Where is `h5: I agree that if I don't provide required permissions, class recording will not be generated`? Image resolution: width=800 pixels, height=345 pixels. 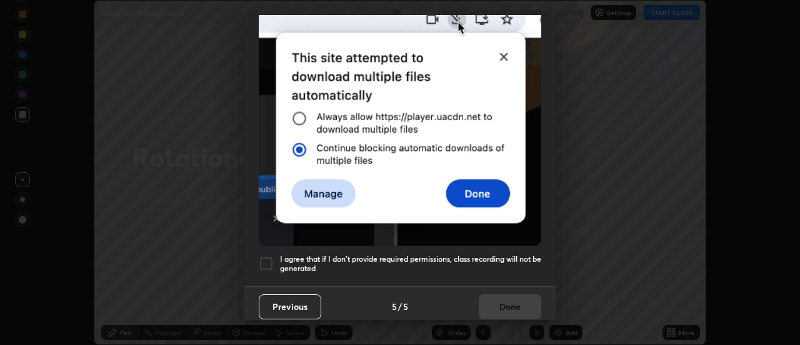
h5: I agree that if I don't provide required permissions, class recording will not be generated is located at coordinates (411, 263).